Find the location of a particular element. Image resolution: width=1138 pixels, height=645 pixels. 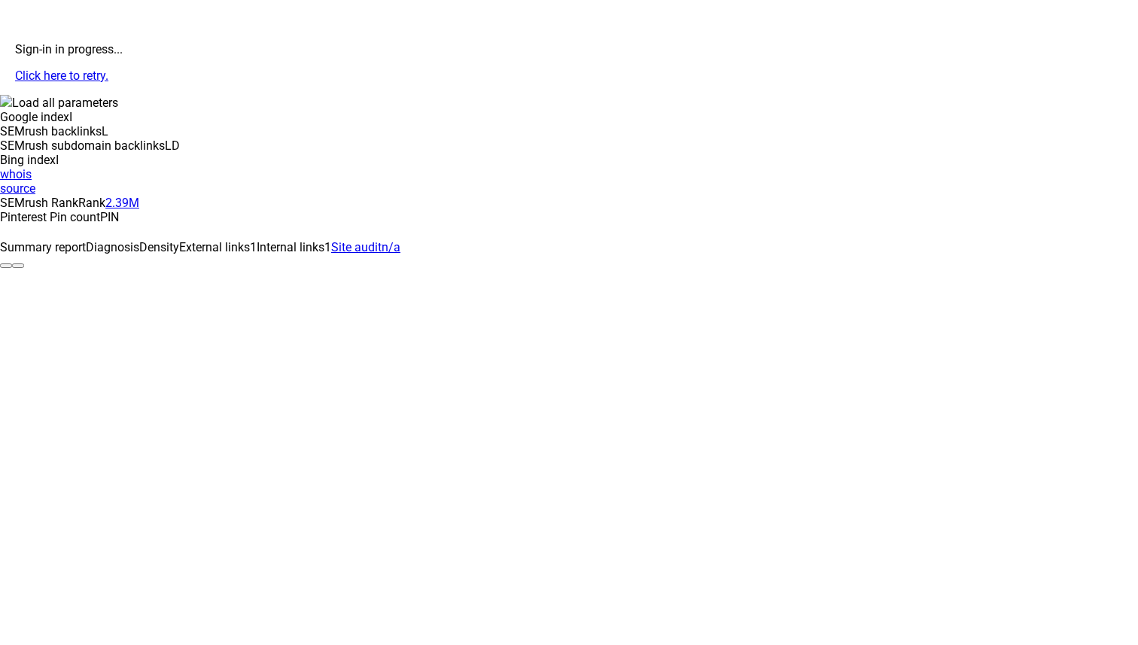

a: Click here to retry. is located at coordinates (62, 75).